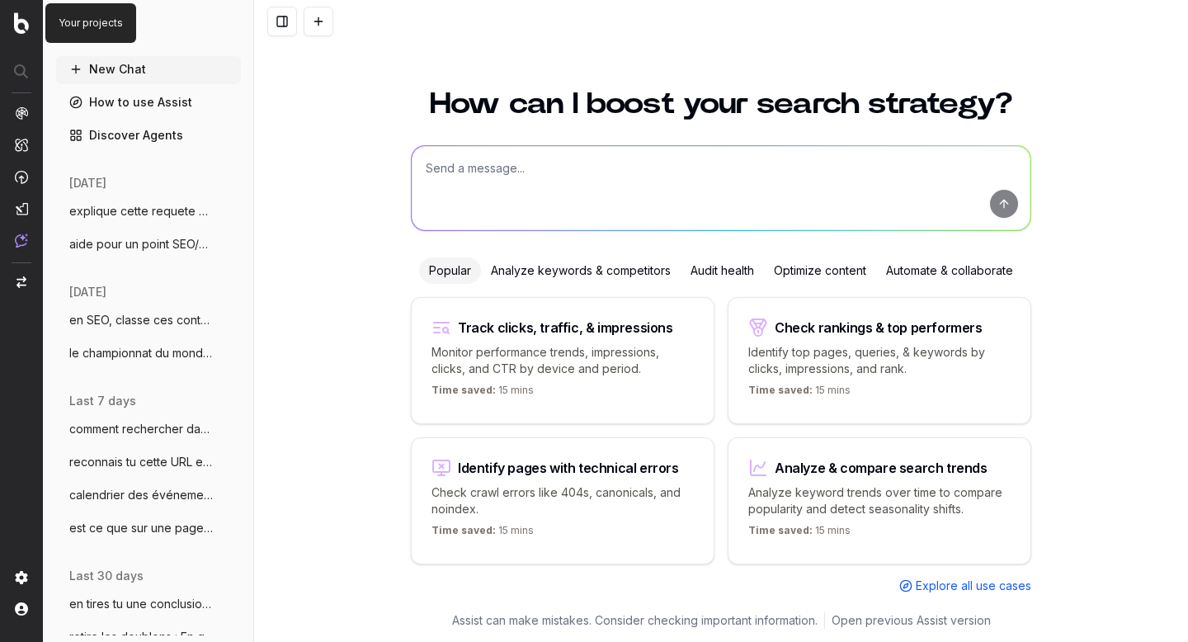  Describe the element at coordinates (21, 282) in the screenshot. I see `img: Switch project` at that location.